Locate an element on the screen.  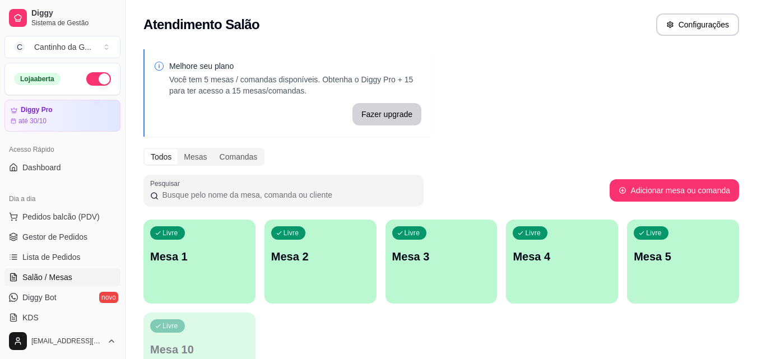
p: Mesa 1 is located at coordinates (199, 256).